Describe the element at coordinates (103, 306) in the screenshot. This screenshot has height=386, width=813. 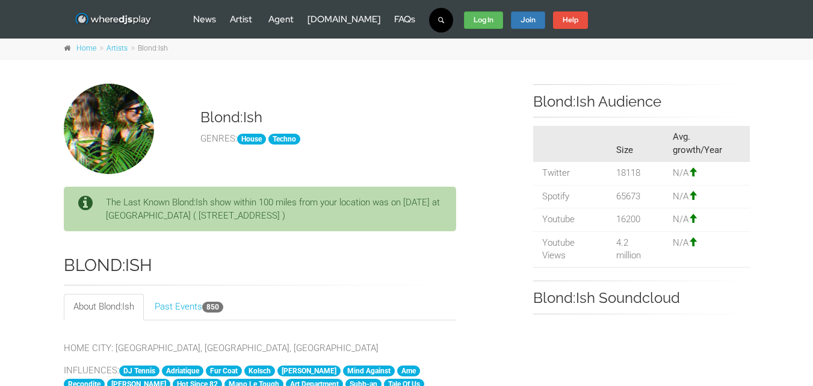
I see `a: About Blond:Ish` at that location.